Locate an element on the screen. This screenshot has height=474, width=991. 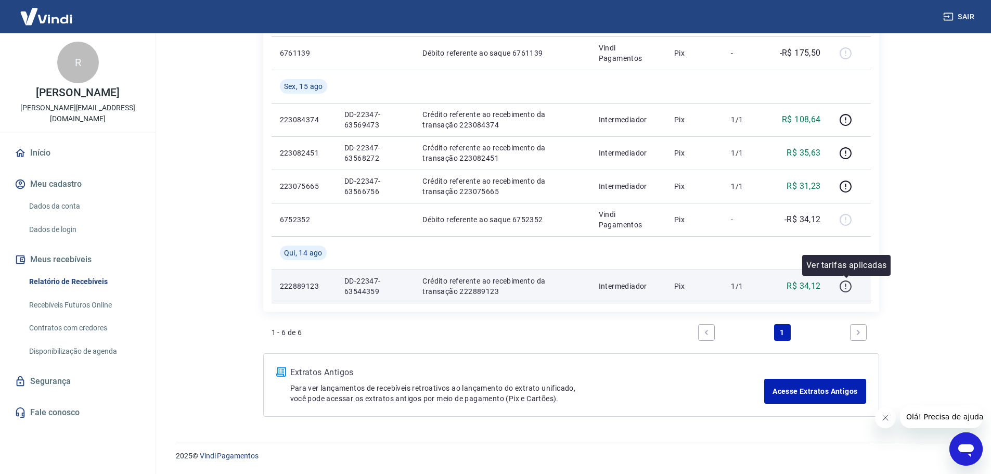
p: -R$ 175,50 is located at coordinates (800, 53).